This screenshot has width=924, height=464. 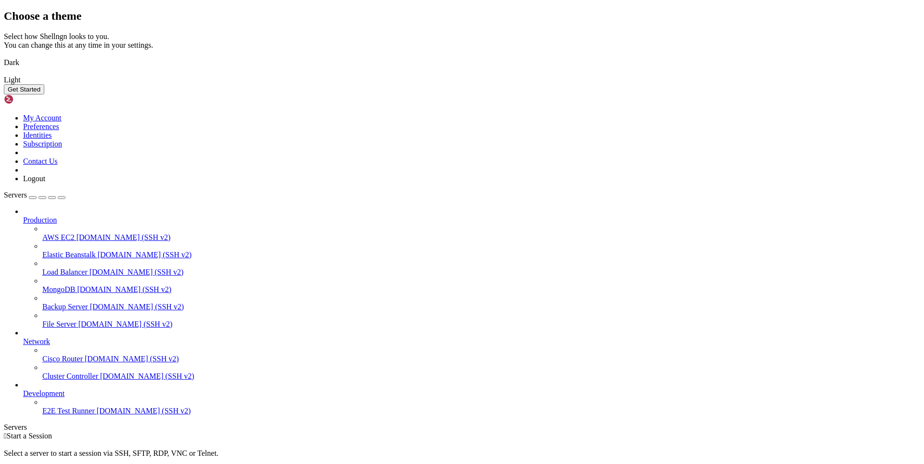 What do you see at coordinates (41, 126) in the screenshot?
I see `a: Preferences` at bounding box center [41, 126].